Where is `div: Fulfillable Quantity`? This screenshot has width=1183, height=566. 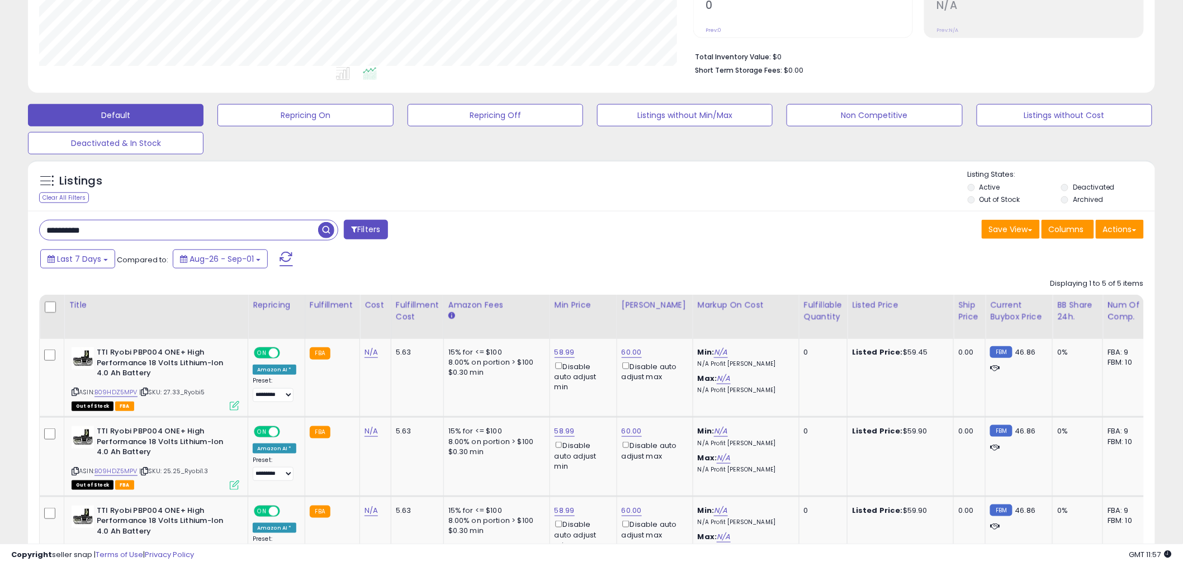 div: Fulfillable Quantity is located at coordinates (823, 311).